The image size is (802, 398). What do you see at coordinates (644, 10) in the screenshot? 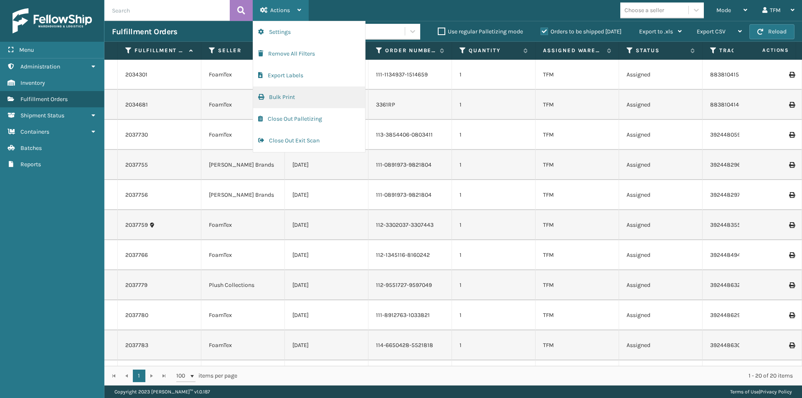
I see `div: Choose a seller` at bounding box center [644, 10].